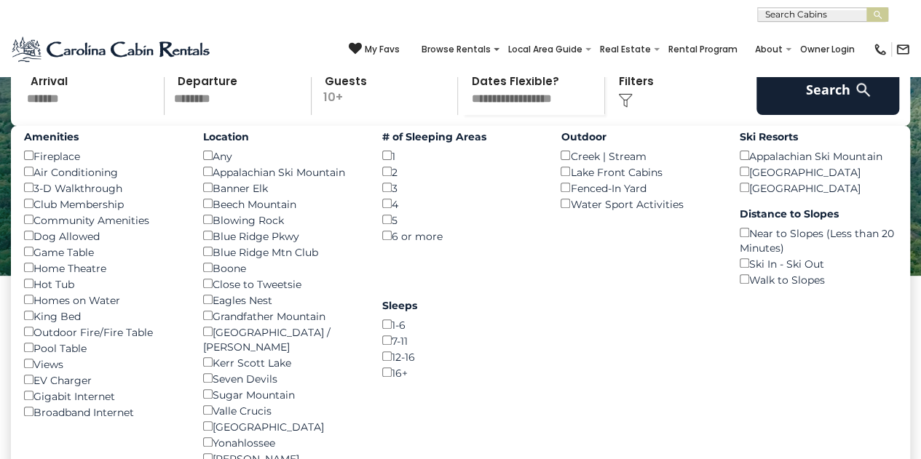 This screenshot has width=921, height=459. I want to click on div: Water Sport Activities, so click(639, 204).